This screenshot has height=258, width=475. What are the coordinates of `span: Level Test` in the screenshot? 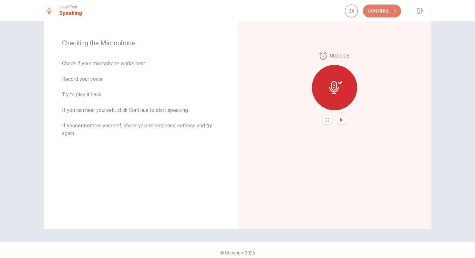 It's located at (71, 7).